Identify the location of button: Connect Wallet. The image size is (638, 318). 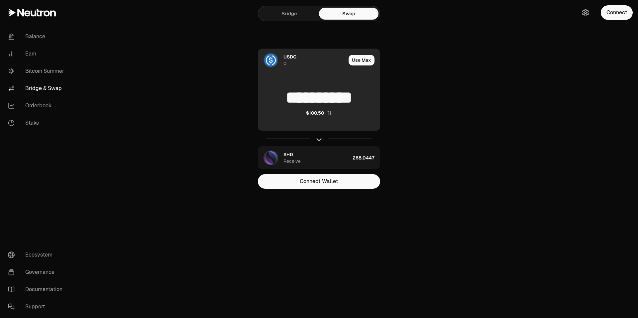
(319, 182).